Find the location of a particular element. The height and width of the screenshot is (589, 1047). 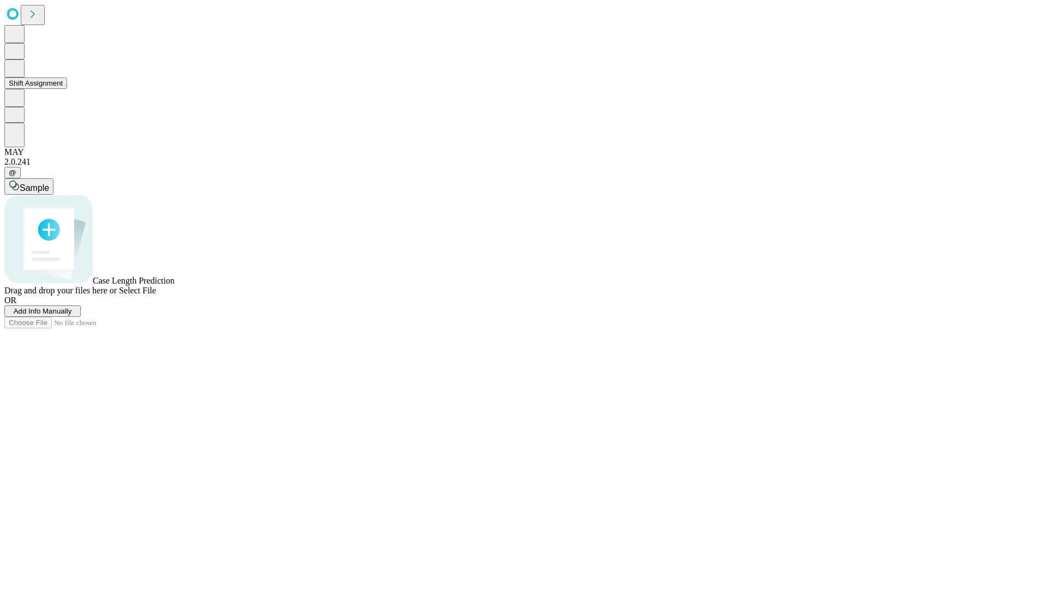

span: Drag and drop your files here or is located at coordinates (61, 290).